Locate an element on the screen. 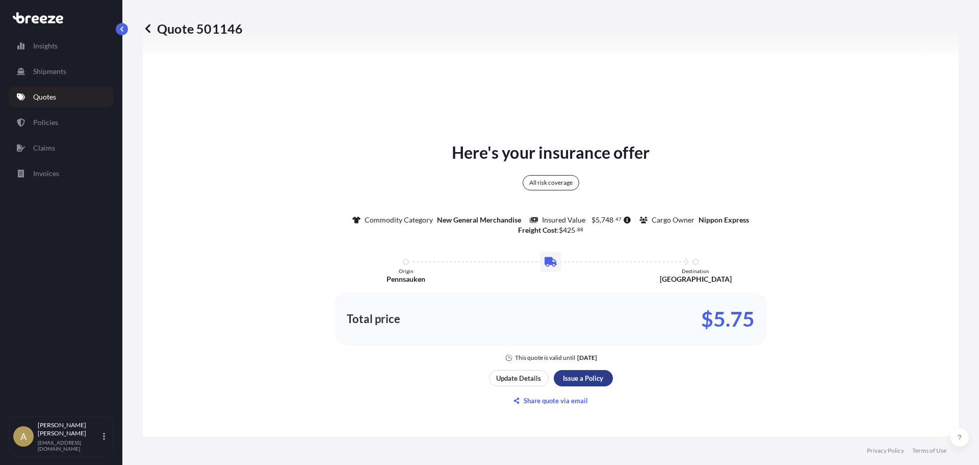  p: Insured Value is located at coordinates (564, 220).